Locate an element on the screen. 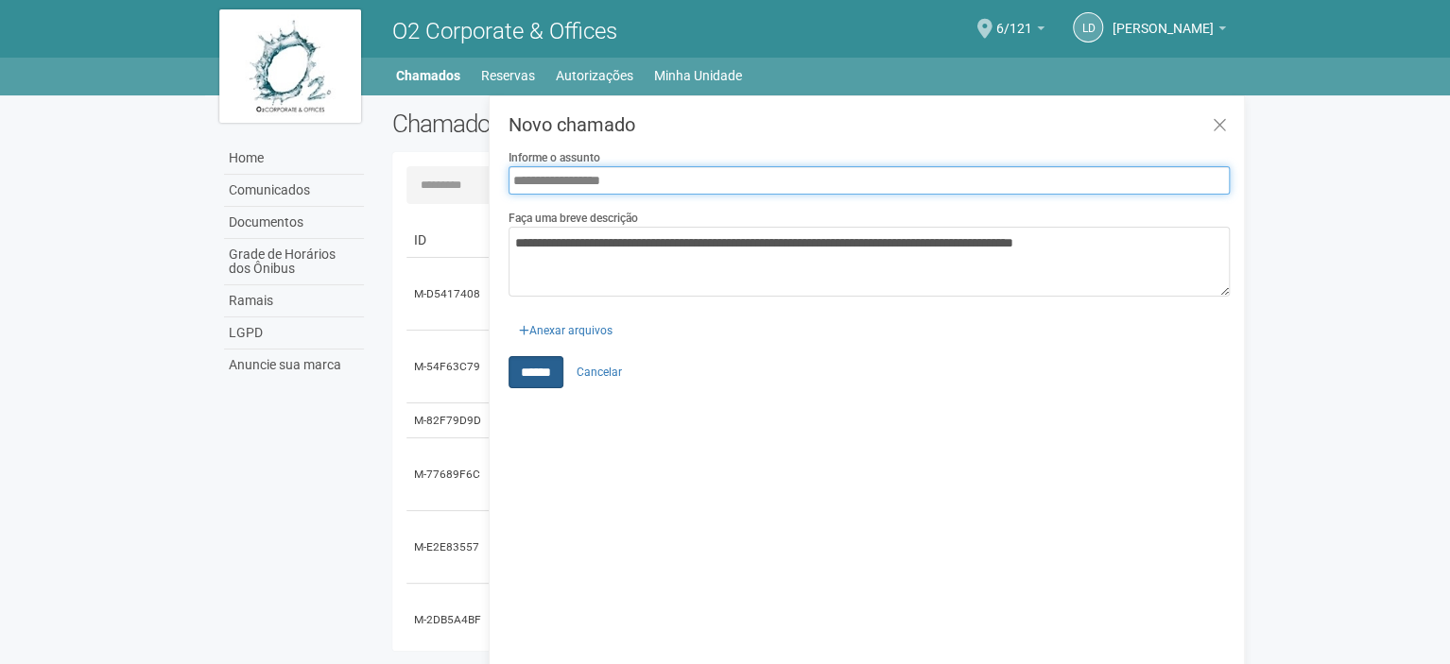  span: 6/121 is located at coordinates (1014, 19).